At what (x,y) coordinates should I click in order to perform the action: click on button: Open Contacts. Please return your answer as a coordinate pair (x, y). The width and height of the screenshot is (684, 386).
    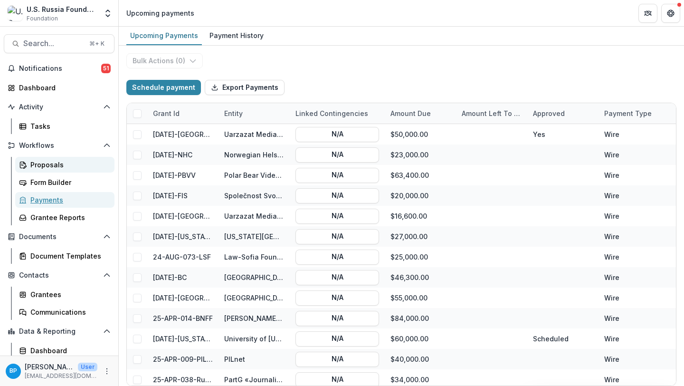
    Looking at the image, I should click on (59, 275).